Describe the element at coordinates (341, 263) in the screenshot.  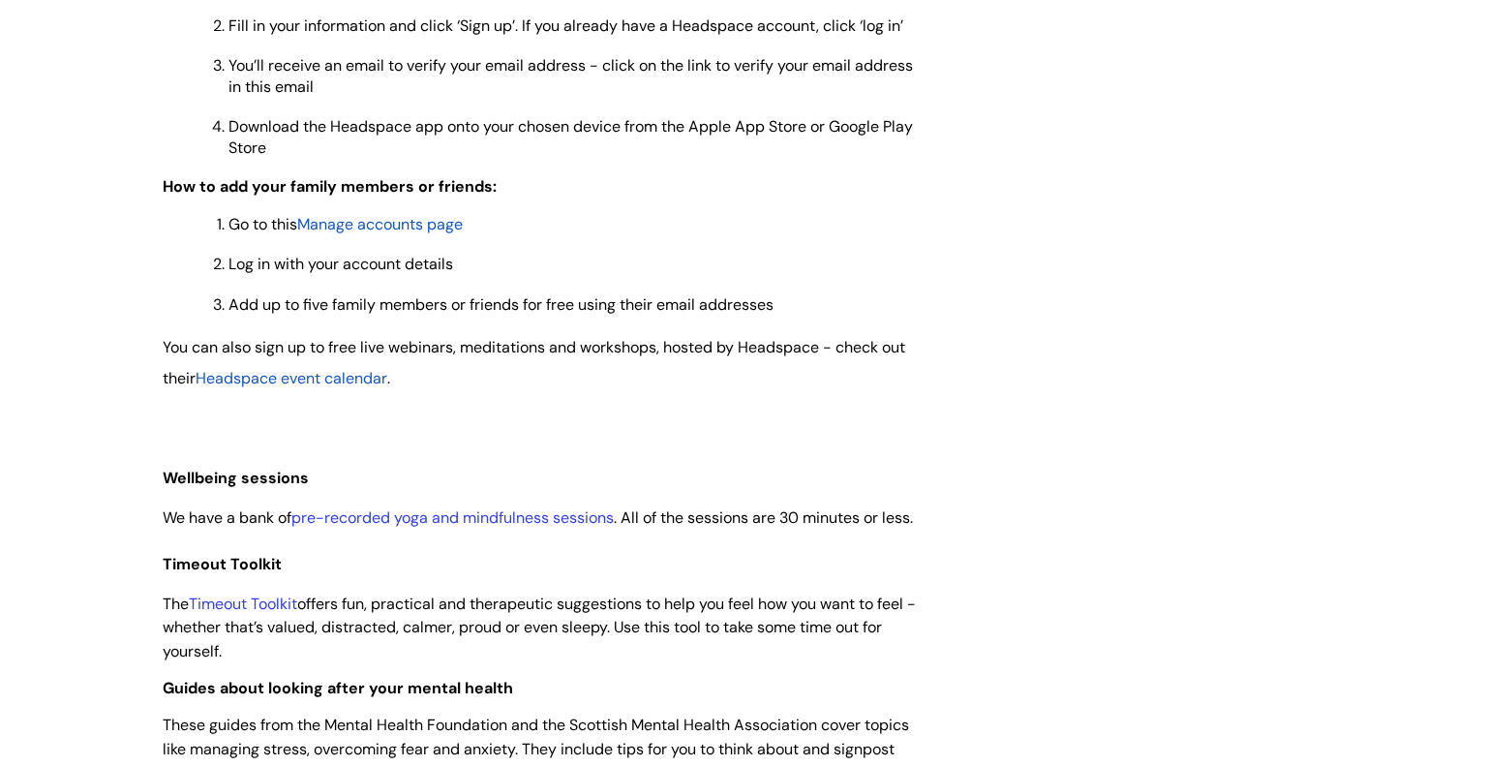
I see `span: Log in with your account details` at that location.